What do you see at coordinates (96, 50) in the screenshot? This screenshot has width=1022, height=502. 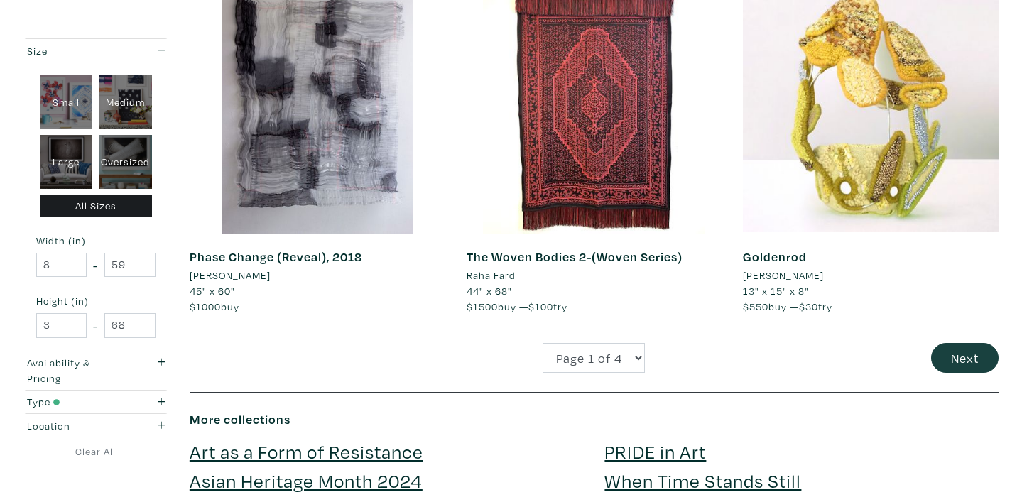 I see `button: Size` at bounding box center [96, 50].